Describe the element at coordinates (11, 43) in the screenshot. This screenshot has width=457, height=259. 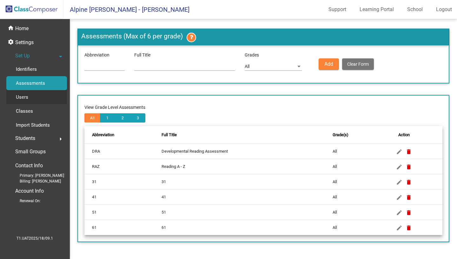
I see `mat-icon: settings` at that location.